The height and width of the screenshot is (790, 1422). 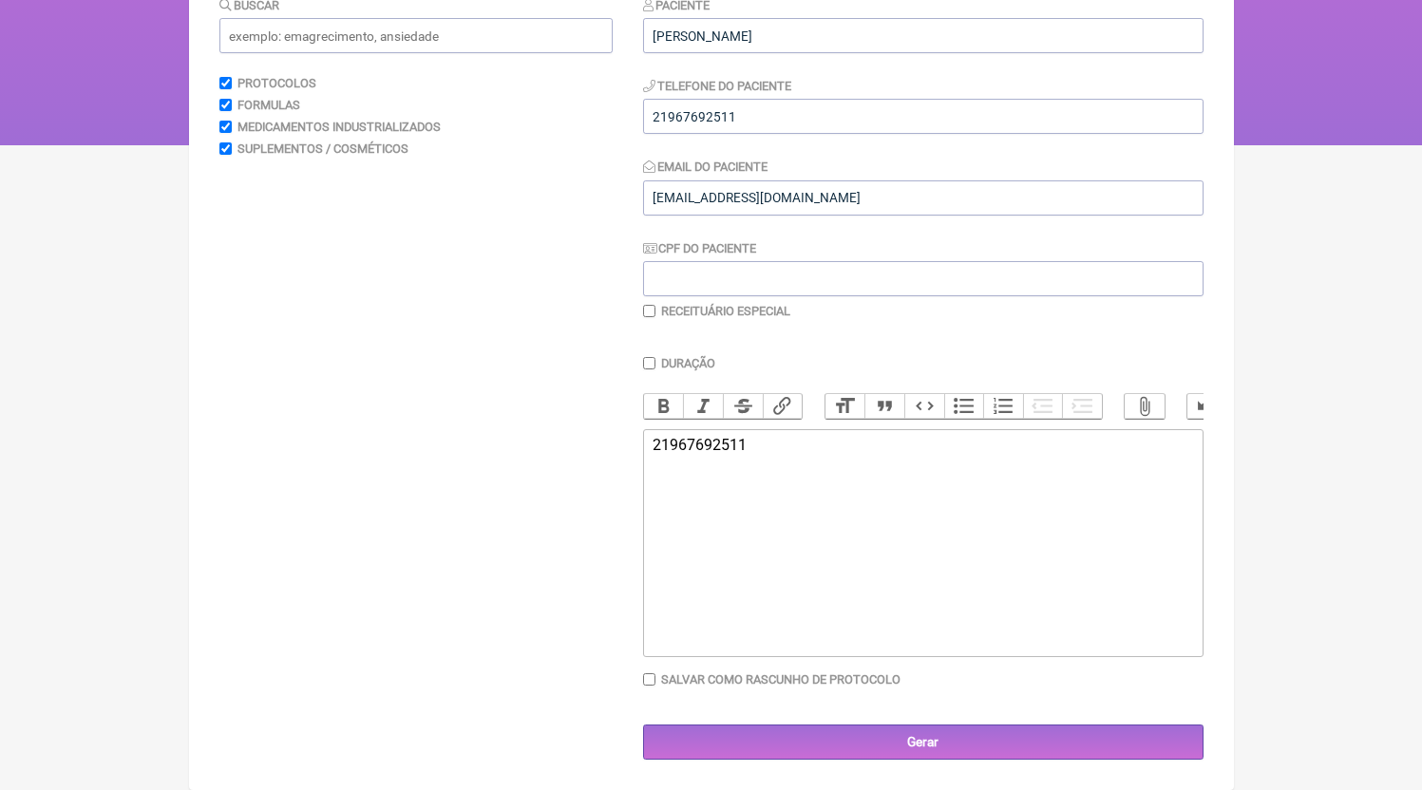 What do you see at coordinates (924, 407) in the screenshot?
I see `button: Code` at bounding box center [924, 407].